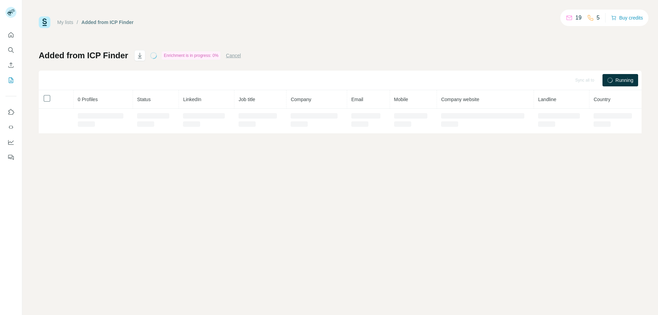 The height and width of the screenshot is (315, 658). What do you see at coordinates (602, 99) in the screenshot?
I see `span: Country` at bounding box center [602, 99].